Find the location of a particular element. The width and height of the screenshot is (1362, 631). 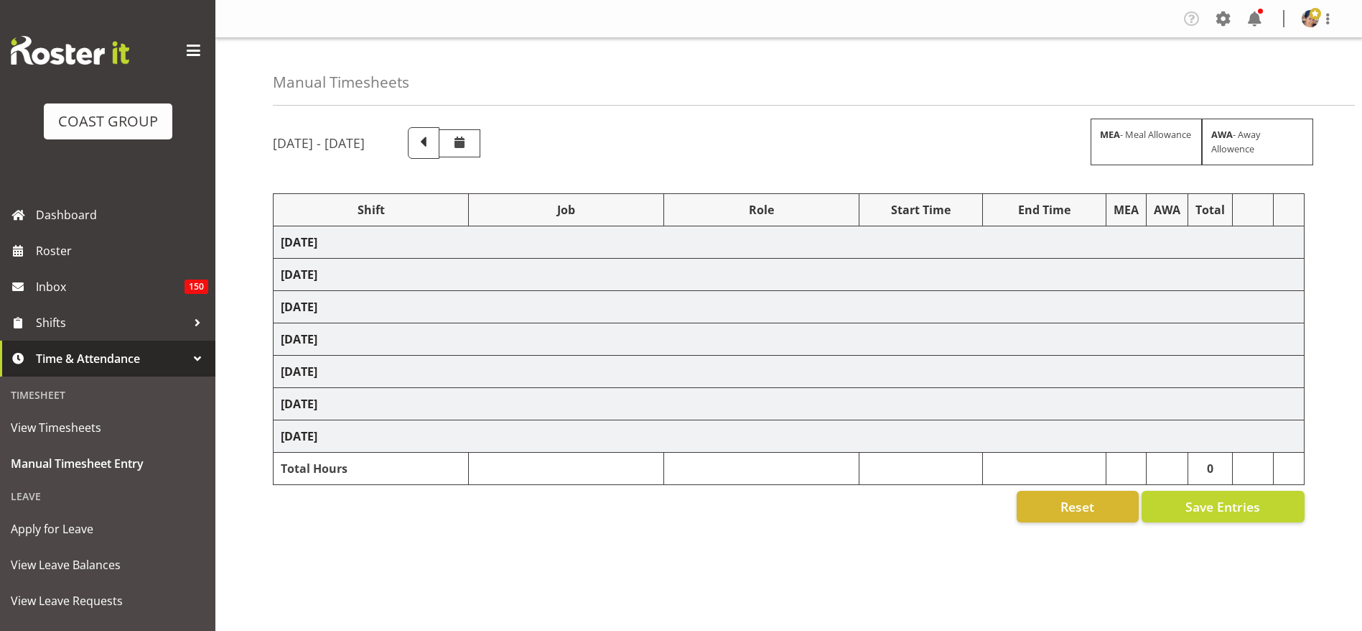

img: Rosterit website logo is located at coordinates (70, 50).